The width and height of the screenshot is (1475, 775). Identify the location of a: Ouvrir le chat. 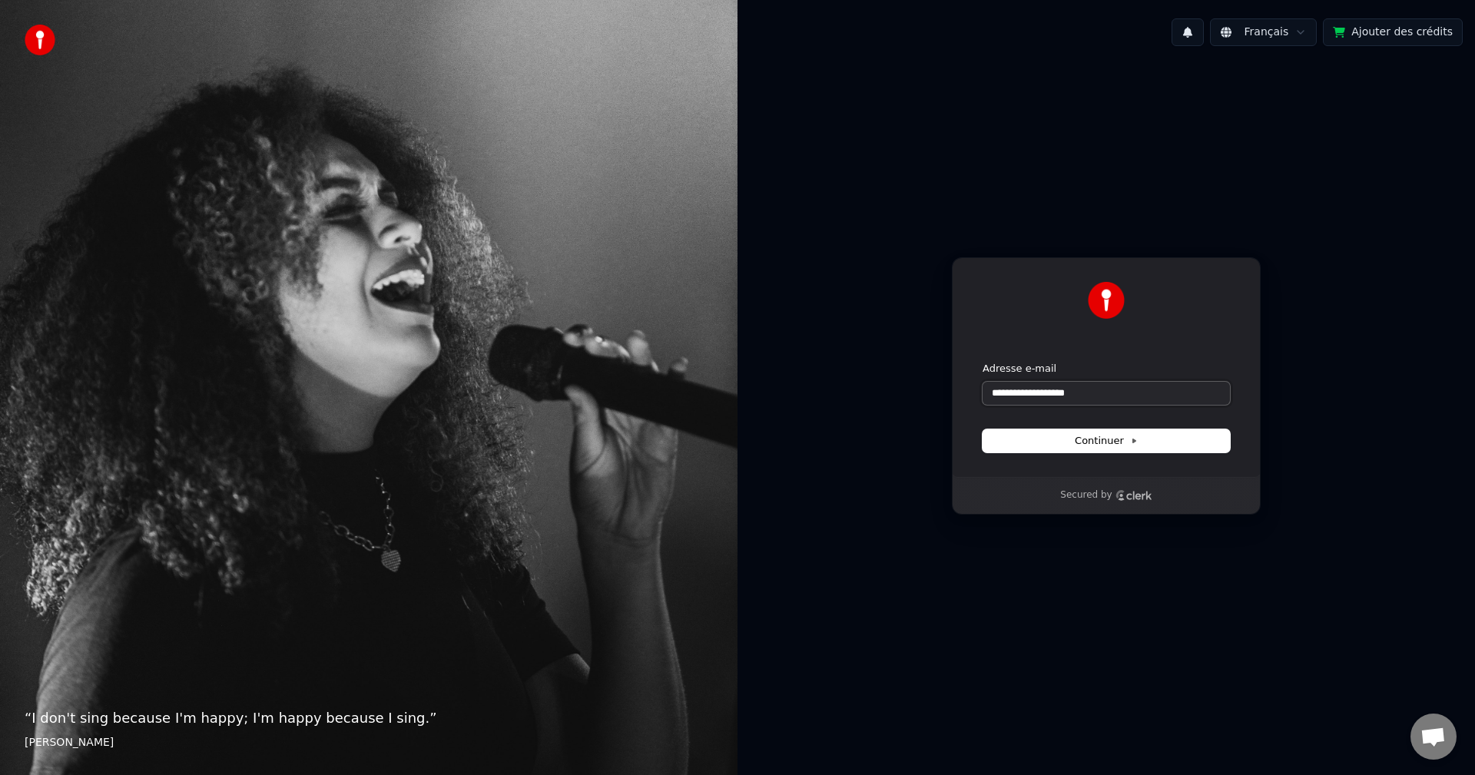
(1434, 737).